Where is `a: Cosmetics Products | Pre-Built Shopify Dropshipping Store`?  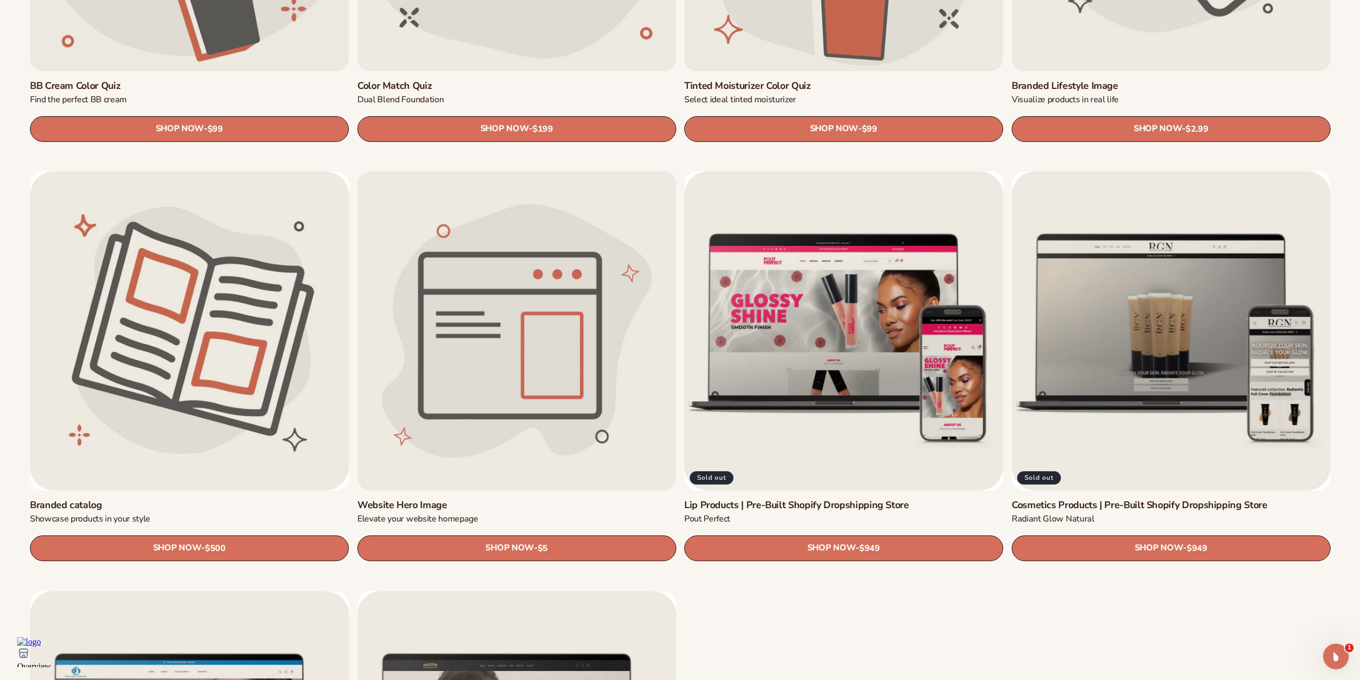 a: Cosmetics Products | Pre-Built Shopify Dropshipping Store is located at coordinates (1172, 505).